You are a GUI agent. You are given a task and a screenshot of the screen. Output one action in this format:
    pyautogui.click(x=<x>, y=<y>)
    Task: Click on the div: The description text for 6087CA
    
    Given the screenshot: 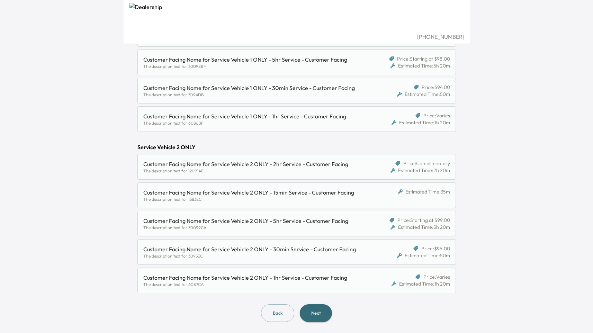 What is the action you would take?
    pyautogui.click(x=255, y=285)
    